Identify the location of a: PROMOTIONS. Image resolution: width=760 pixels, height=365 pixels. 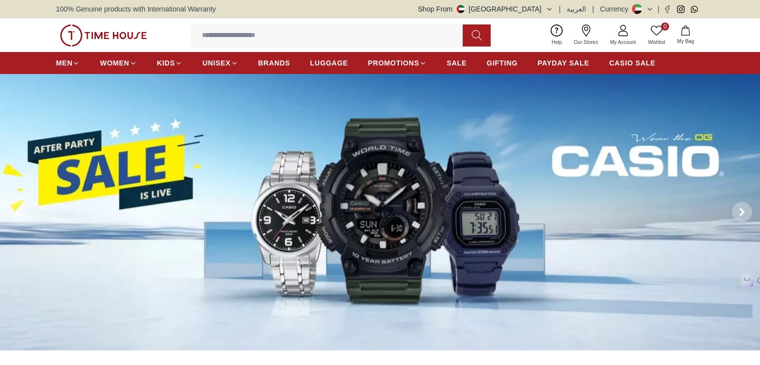
(397, 63).